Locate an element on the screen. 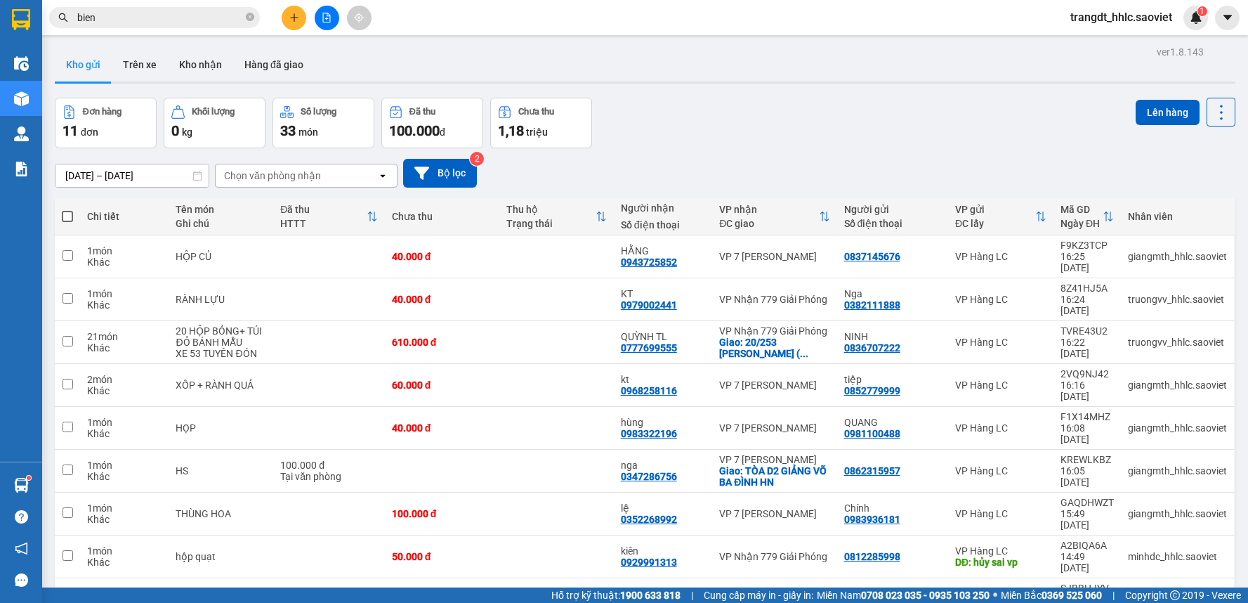  div: HỘP CỦ is located at coordinates (221, 256).